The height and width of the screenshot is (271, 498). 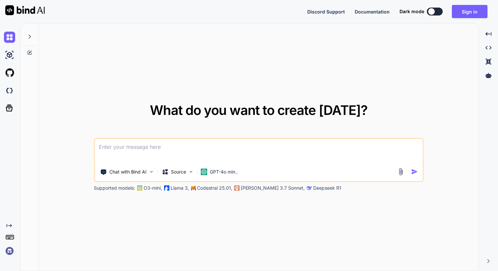 What do you see at coordinates (372, 12) in the screenshot?
I see `span: Documentation` at bounding box center [372, 12].